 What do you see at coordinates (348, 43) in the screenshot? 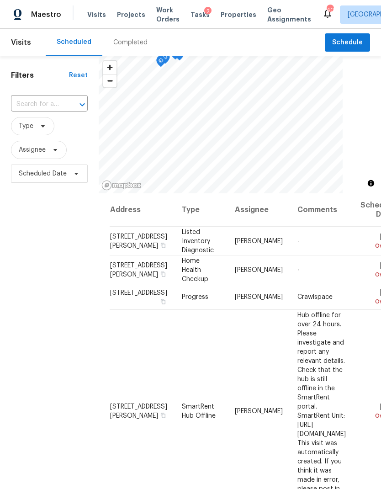
I see `button: Schedule` at bounding box center [348, 43].